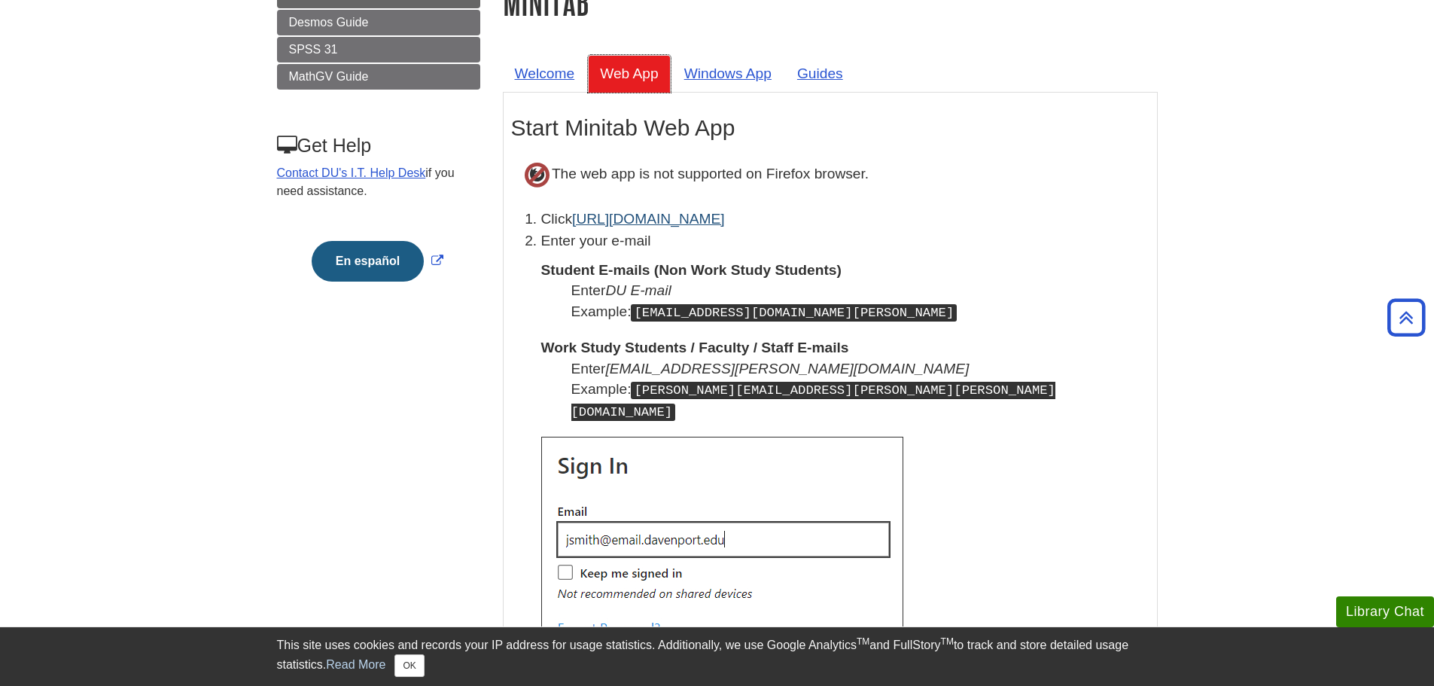 Image resolution: width=1434 pixels, height=686 pixels. What do you see at coordinates (377, 260) in the screenshot?
I see `a: Link opens in new window` at bounding box center [377, 260].